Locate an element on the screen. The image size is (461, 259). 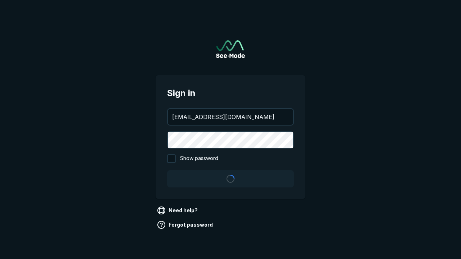
span: Show password is located at coordinates (199, 159).